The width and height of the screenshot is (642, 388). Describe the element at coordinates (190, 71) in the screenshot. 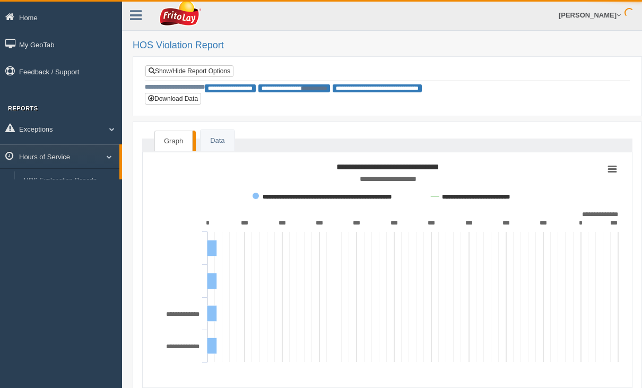

I see `a: Show/Hide Report Options` at that location.